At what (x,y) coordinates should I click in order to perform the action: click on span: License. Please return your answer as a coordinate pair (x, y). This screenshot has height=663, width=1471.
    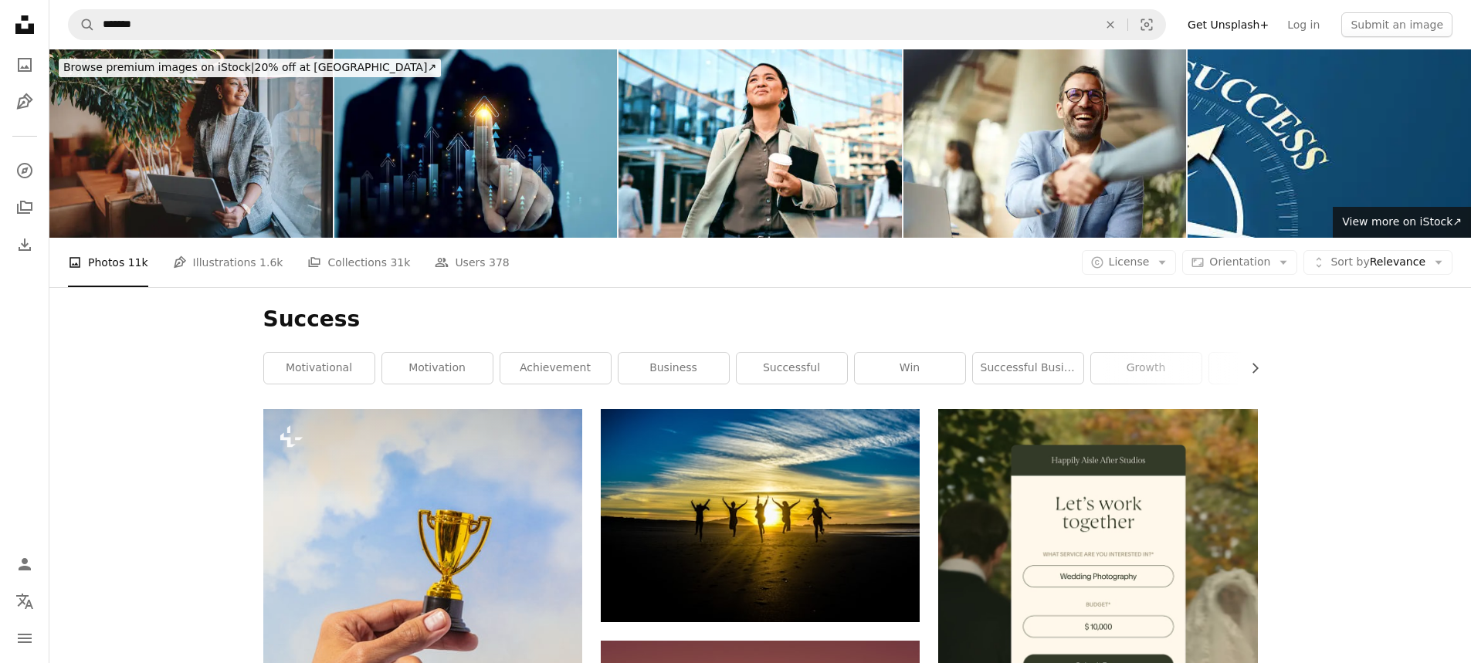
    Looking at the image, I should click on (1129, 262).